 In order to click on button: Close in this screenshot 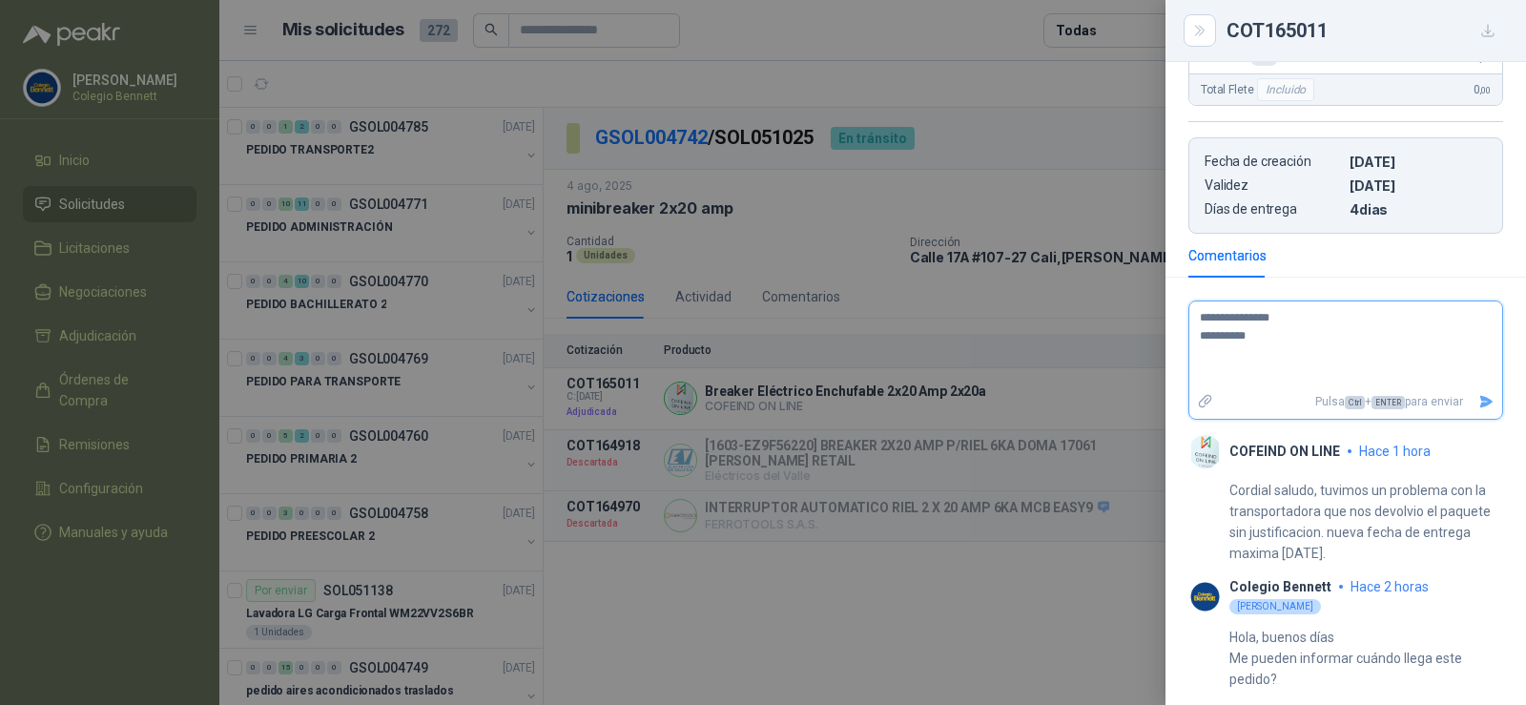, I will do `click(1200, 31)`.